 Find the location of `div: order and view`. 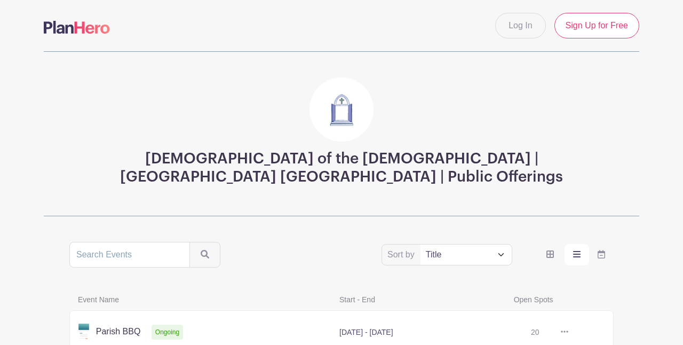

div: order and view is located at coordinates (576, 255).